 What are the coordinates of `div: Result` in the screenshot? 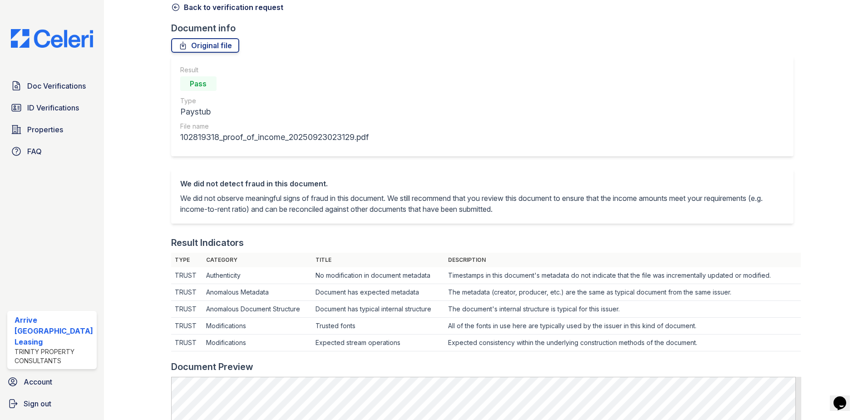 It's located at (274, 70).